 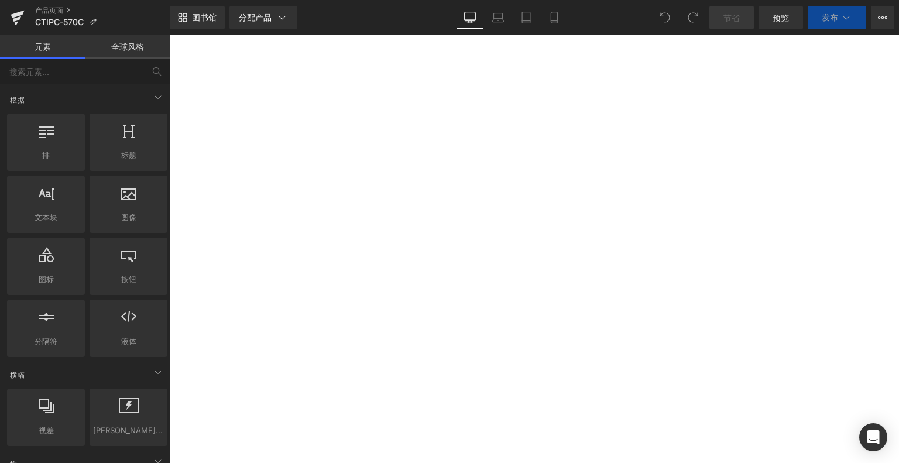 I want to click on font: 视差, so click(x=46, y=430).